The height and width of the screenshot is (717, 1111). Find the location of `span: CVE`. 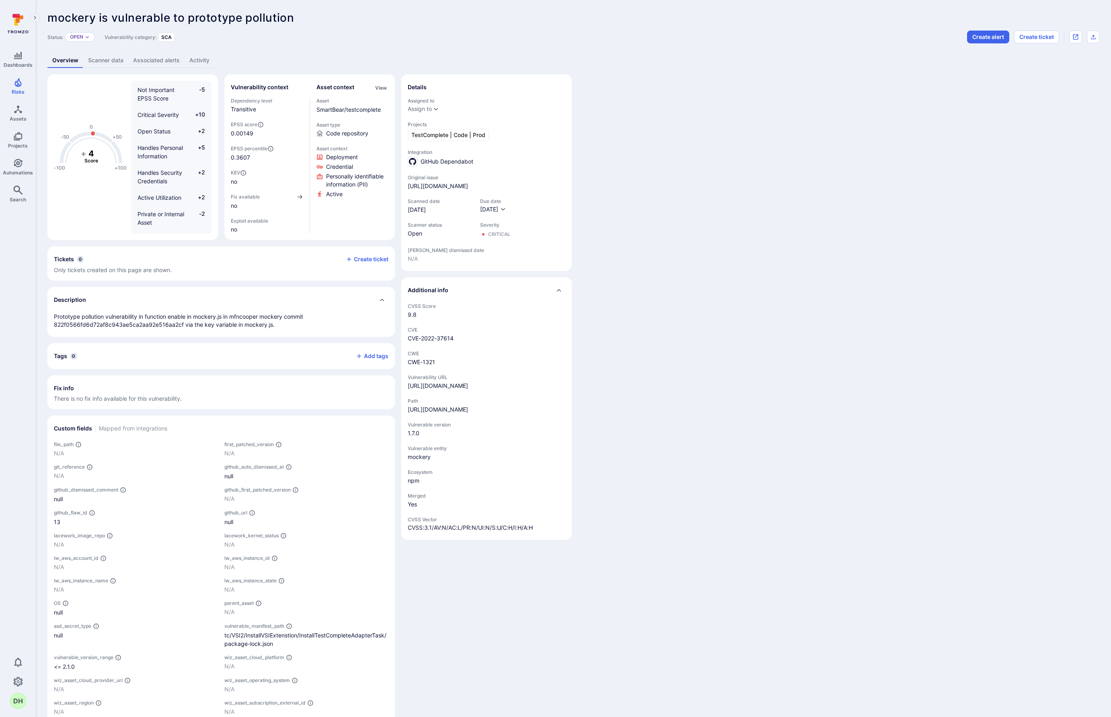

span: CVE is located at coordinates (487, 330).